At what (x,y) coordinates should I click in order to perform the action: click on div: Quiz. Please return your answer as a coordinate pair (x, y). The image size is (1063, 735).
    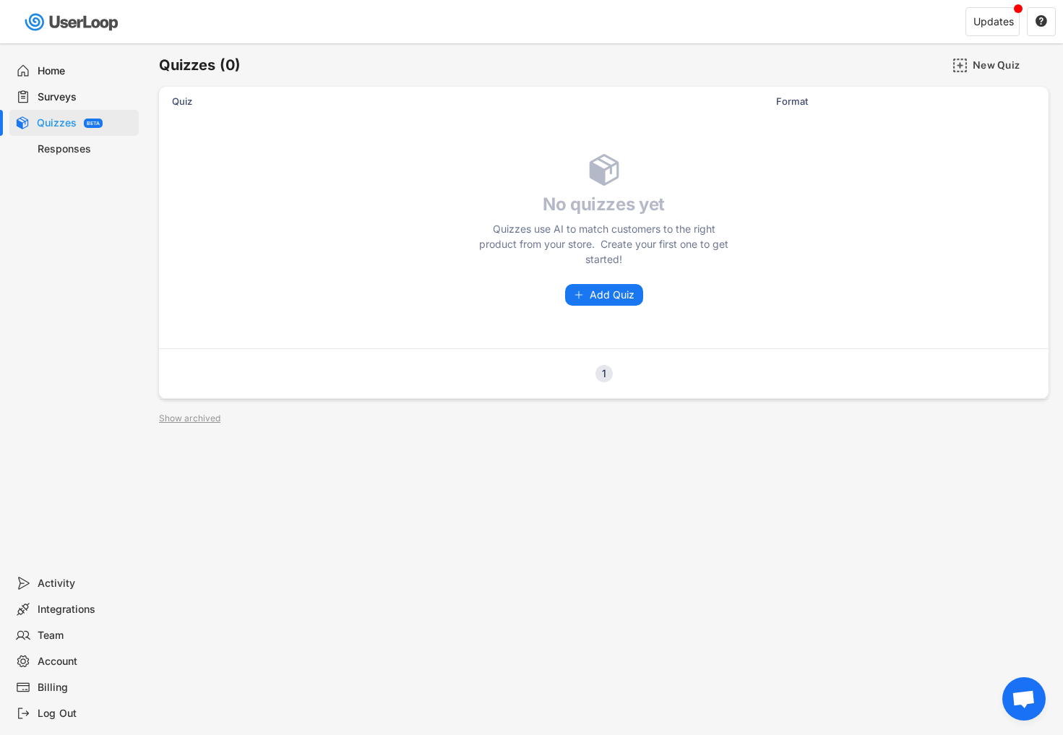
    Looking at the image, I should click on (470, 101).